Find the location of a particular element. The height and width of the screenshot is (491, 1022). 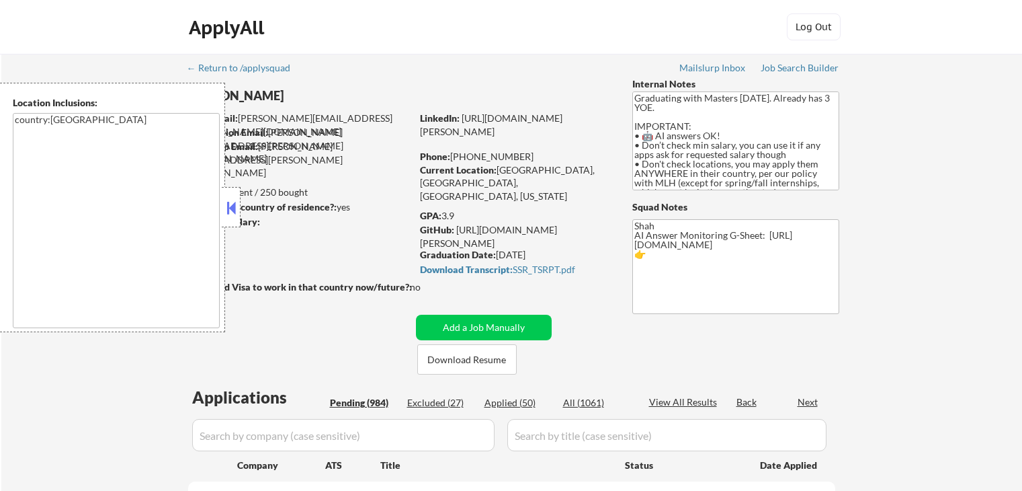

div: Job Search Builder is located at coordinates (800, 68).